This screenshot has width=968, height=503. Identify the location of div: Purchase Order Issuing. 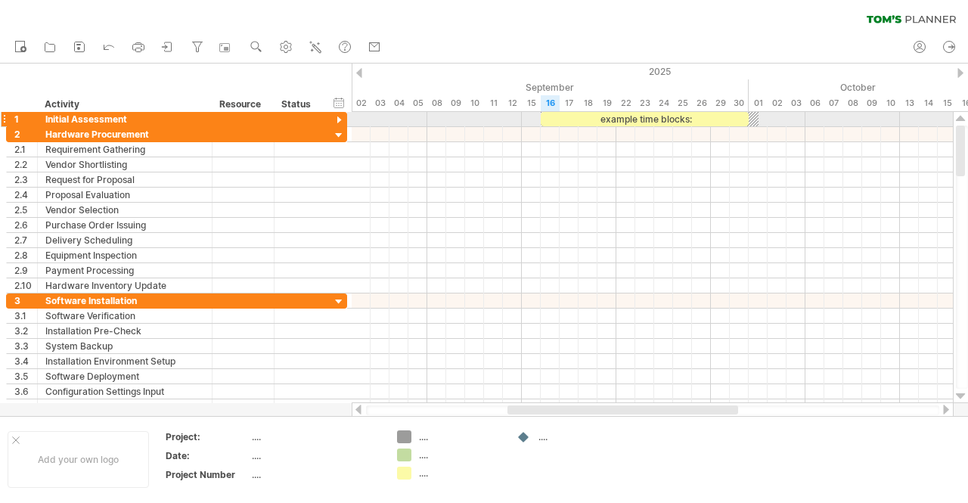
(125, 225).